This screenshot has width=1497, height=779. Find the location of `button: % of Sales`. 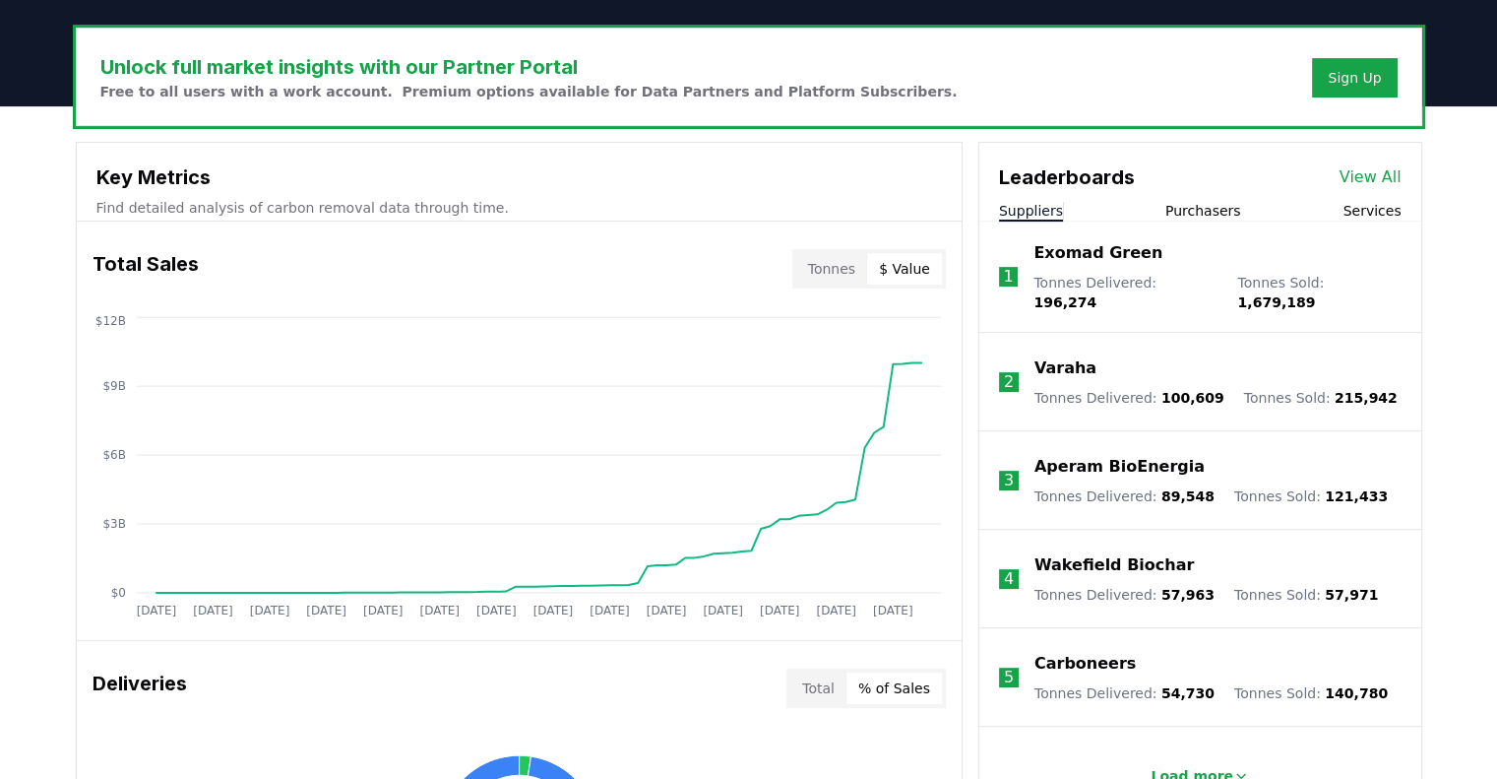

button: % of Sales is located at coordinates (894, 688).